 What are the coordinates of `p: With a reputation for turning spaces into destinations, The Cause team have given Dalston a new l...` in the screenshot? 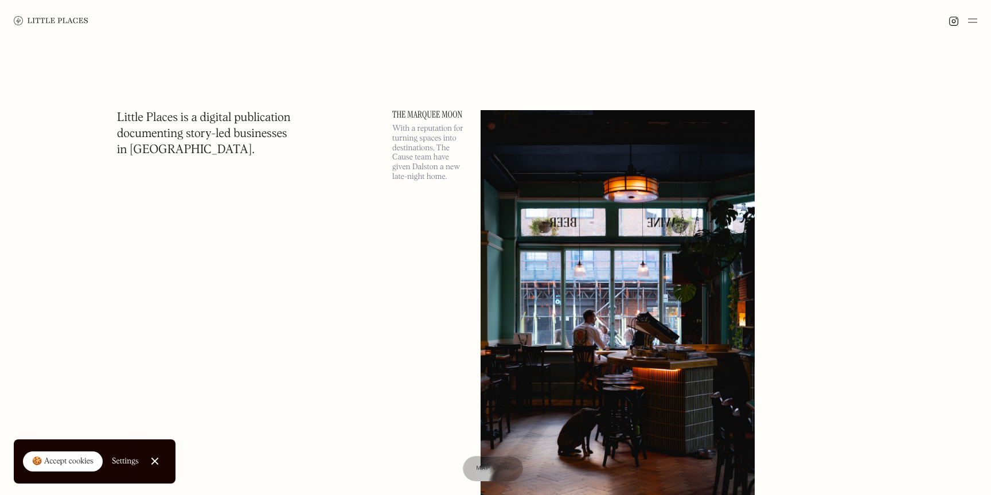 It's located at (429, 152).